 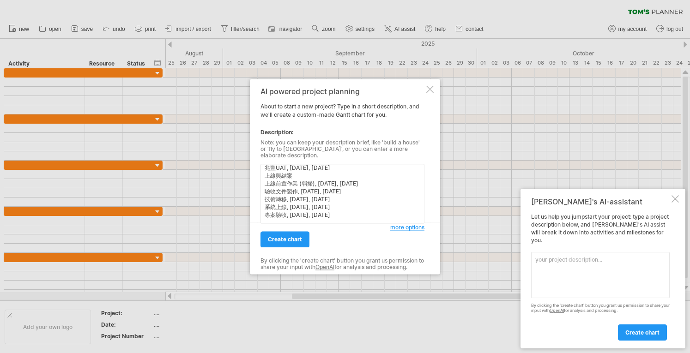 I want to click on div: About to start a new project? Type in a short description, and we'll create a custom-made Gantt c..., so click(x=342, y=176).